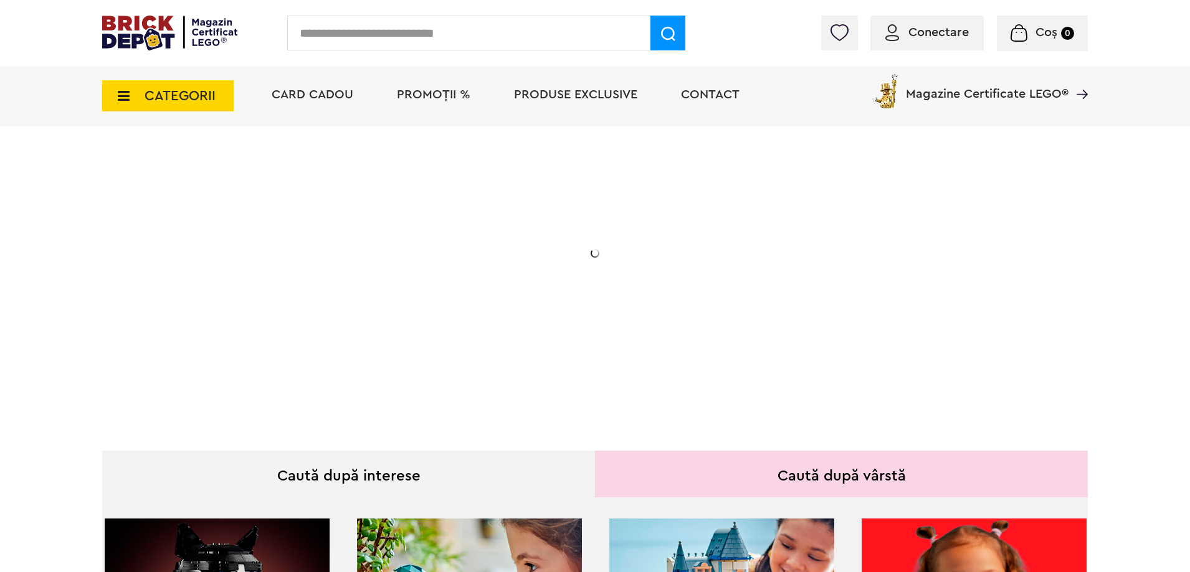  What do you see at coordinates (312, 95) in the screenshot?
I see `span: Card Cadou` at bounding box center [312, 95].